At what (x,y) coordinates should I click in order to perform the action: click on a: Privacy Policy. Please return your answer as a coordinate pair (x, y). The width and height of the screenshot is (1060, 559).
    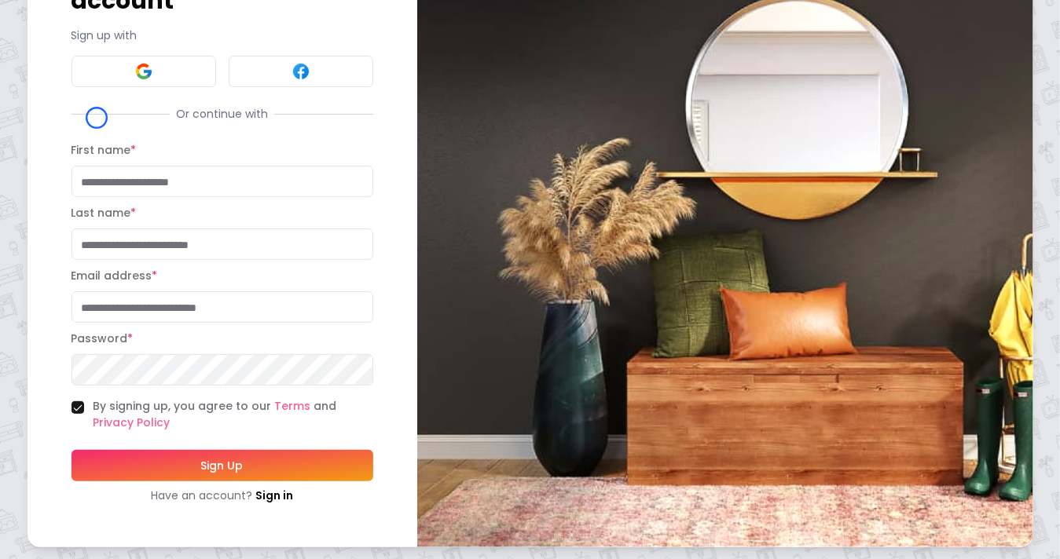
    Looking at the image, I should click on (132, 423).